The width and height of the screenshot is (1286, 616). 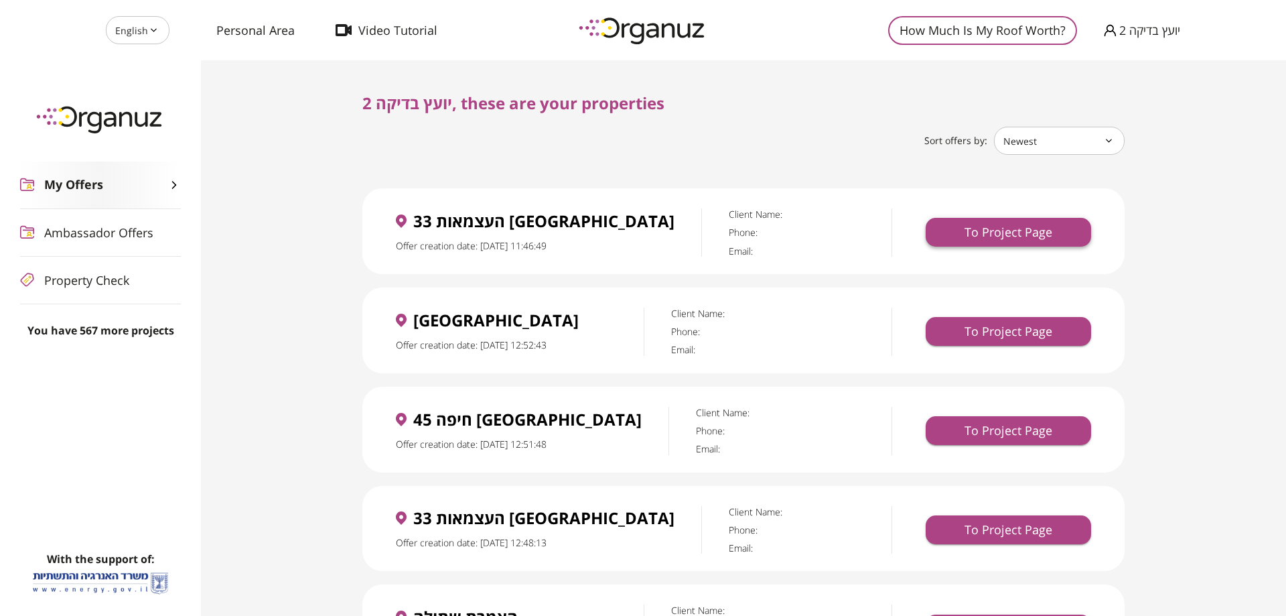 What do you see at coordinates (74, 185) in the screenshot?
I see `span: My Offers` at bounding box center [74, 185].